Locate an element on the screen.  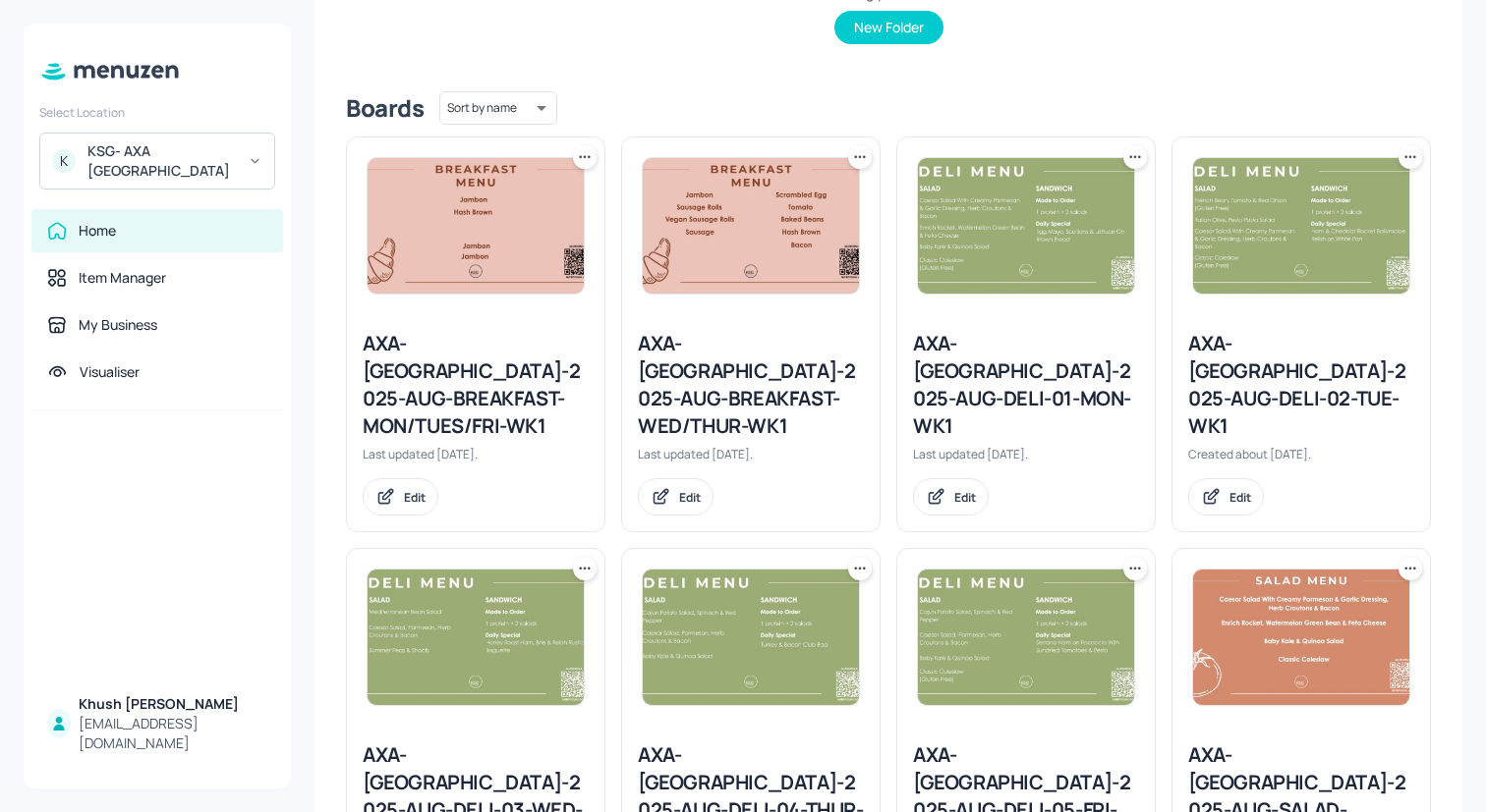
div: Boards is located at coordinates (384, 108).